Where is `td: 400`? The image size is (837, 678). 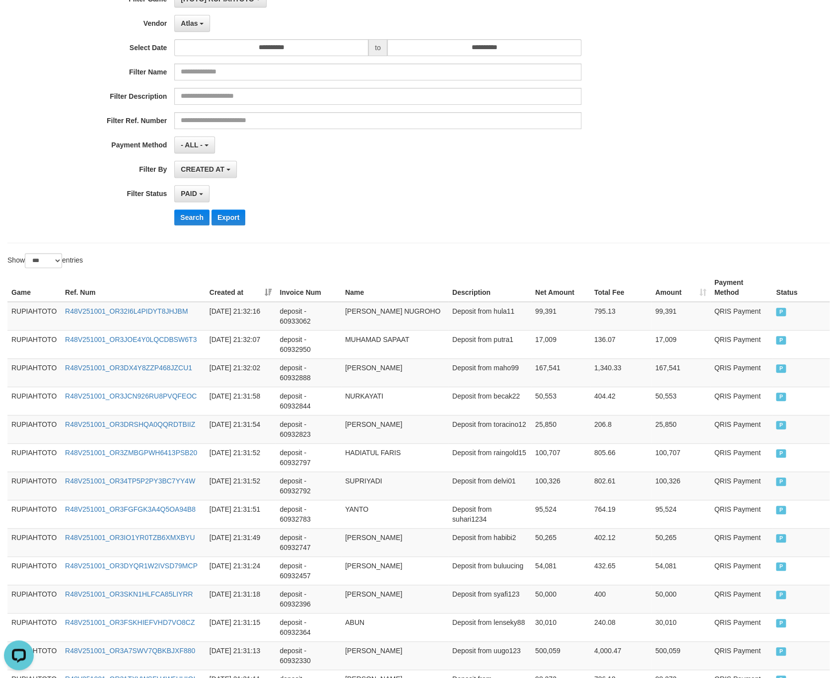
td: 400 is located at coordinates (620, 598).